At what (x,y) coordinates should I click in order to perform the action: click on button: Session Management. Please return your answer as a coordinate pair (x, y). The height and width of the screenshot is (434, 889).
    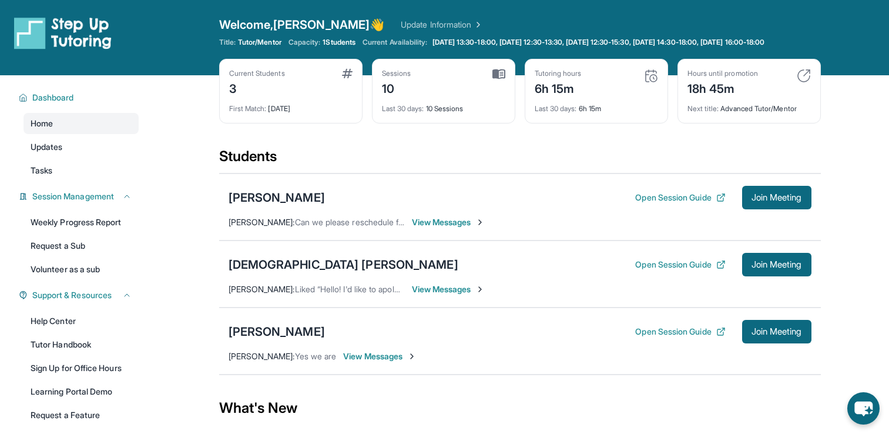
    Looking at the image, I should click on (79, 196).